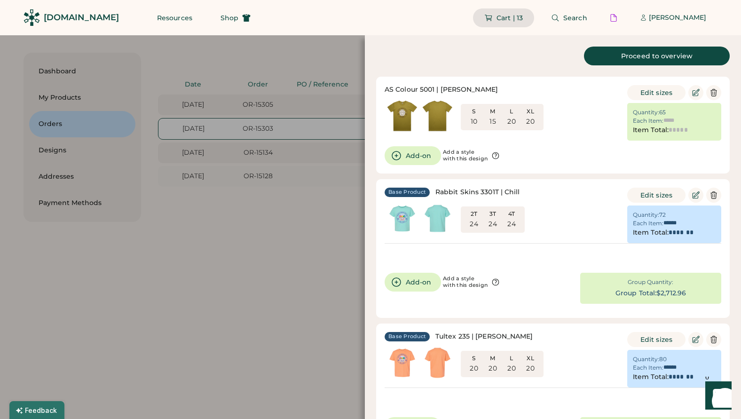  I want to click on div: 10, so click(474, 122).